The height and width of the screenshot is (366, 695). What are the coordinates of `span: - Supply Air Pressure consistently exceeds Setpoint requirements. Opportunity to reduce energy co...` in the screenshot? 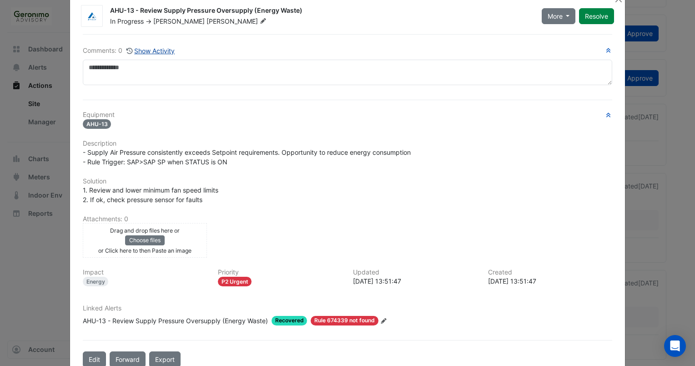 It's located at (247, 157).